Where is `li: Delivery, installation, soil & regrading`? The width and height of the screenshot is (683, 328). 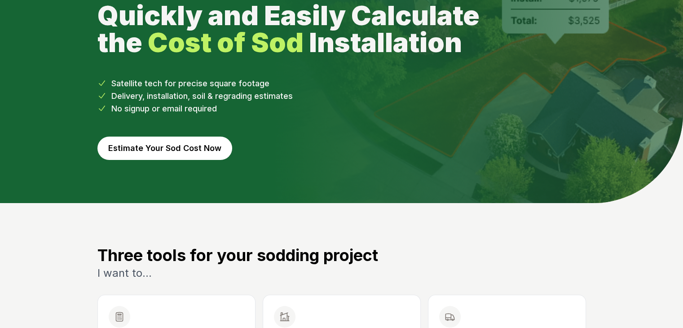
li: Delivery, installation, soil & regrading is located at coordinates (342, 96).